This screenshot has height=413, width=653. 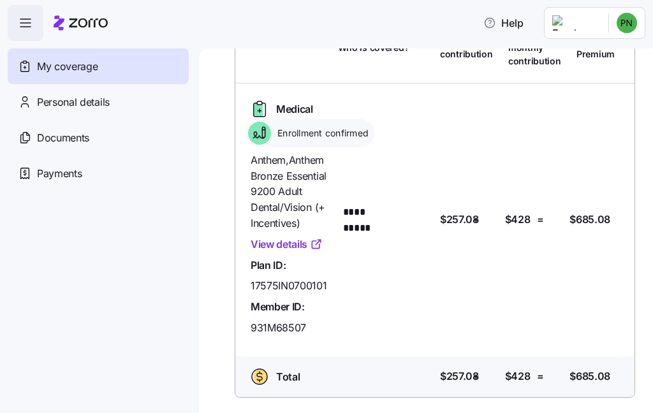 I want to click on span: Documents, so click(x=63, y=138).